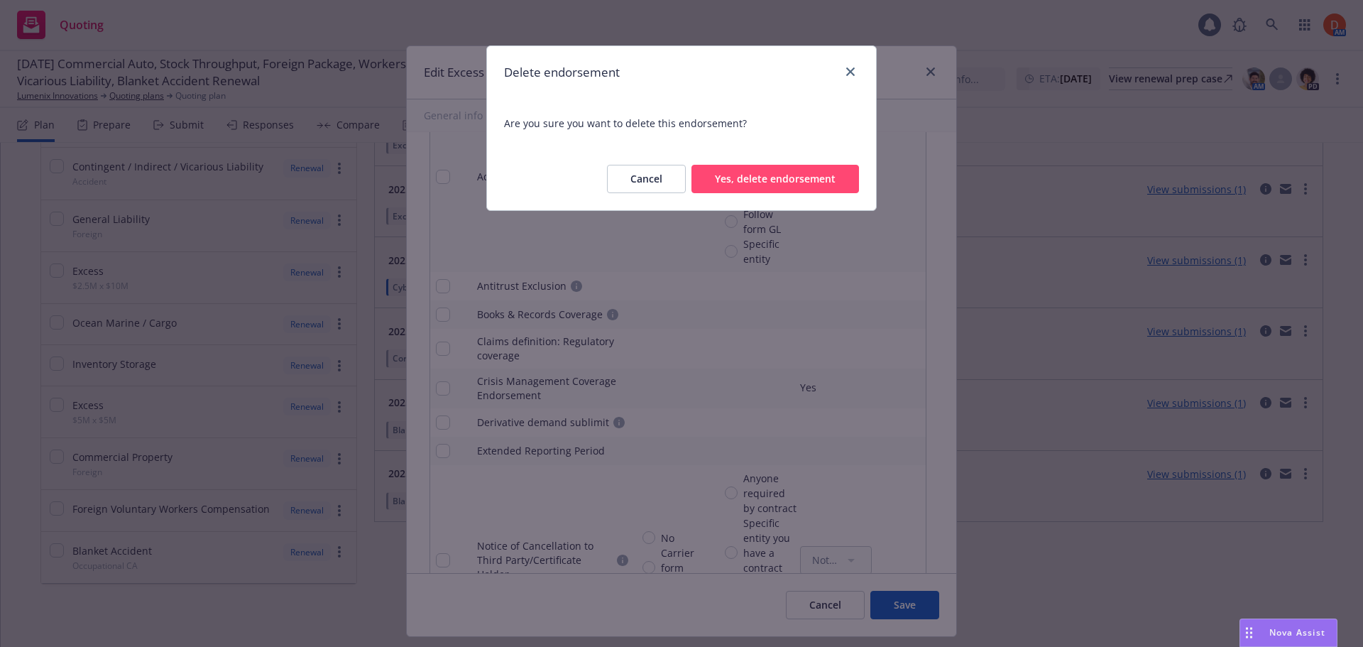 The image size is (1363, 647). What do you see at coordinates (1289, 633) in the screenshot?
I see `button: Nova Assist` at bounding box center [1289, 633].